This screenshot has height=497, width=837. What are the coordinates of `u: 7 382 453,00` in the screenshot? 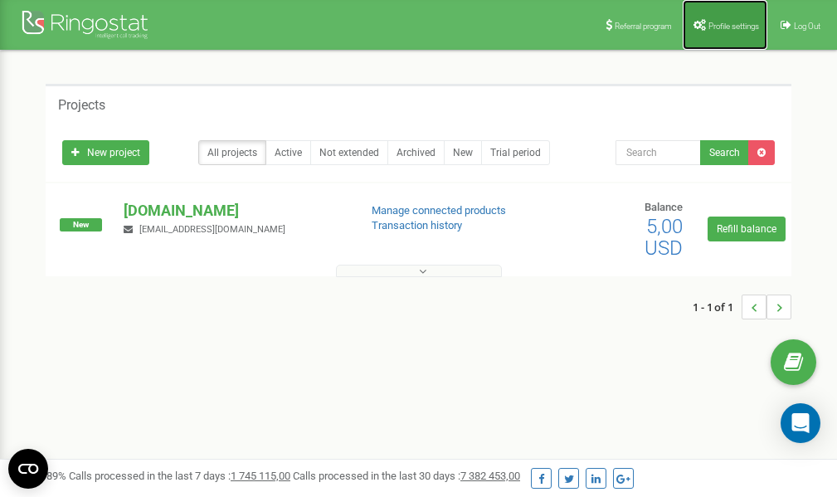 It's located at (490, 475).